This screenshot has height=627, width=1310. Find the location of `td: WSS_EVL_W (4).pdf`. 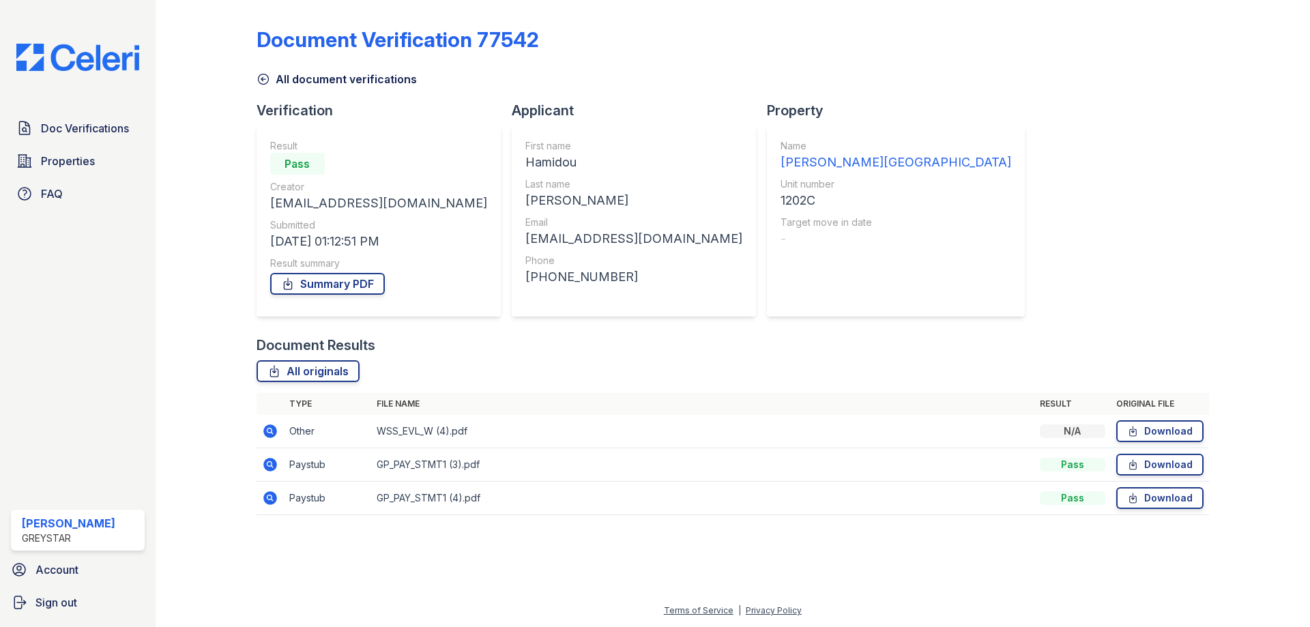

td: WSS_EVL_W (4).pdf is located at coordinates (703, 431).